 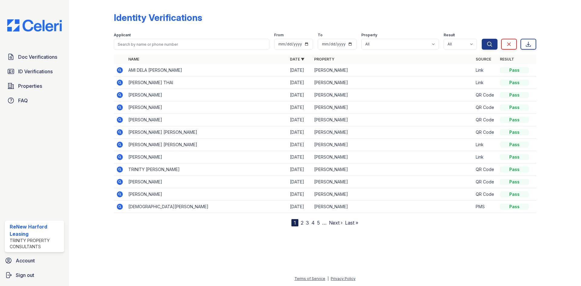 I want to click on div: Identity Verifications, so click(x=158, y=18).